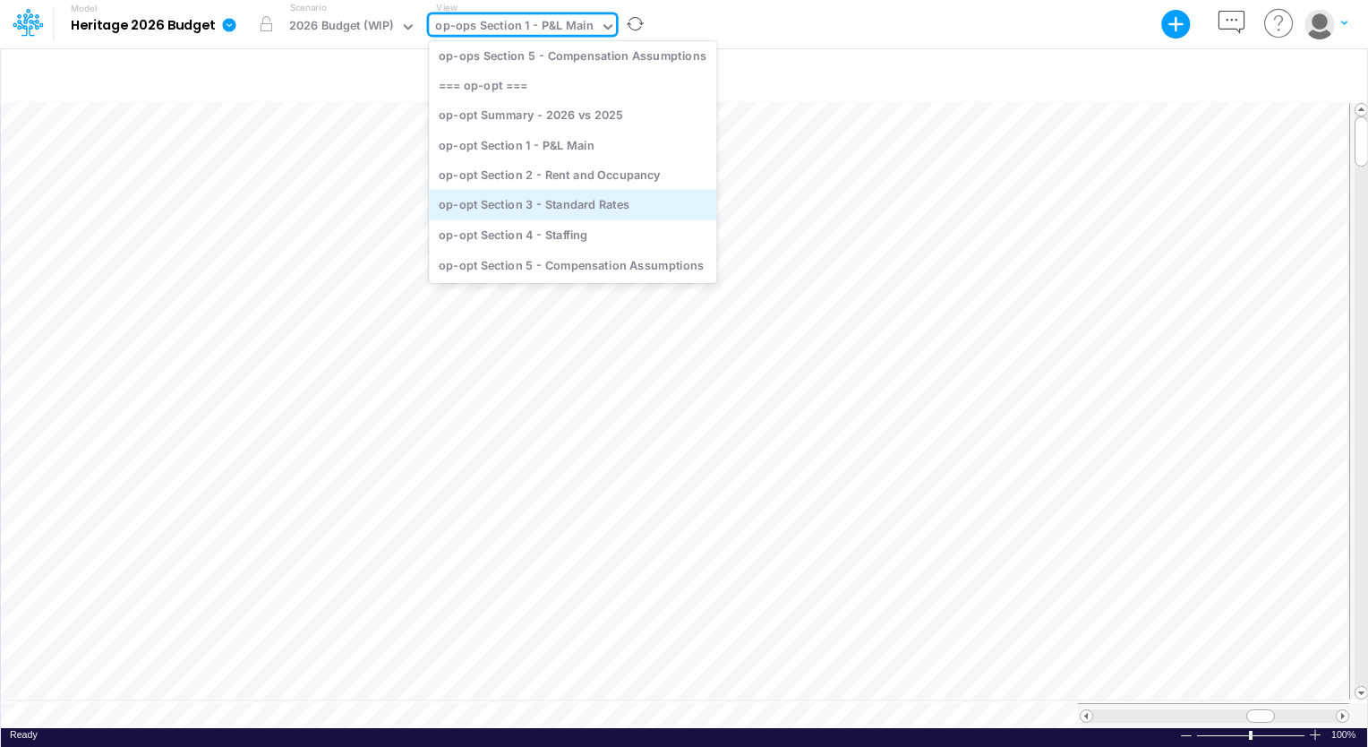  What do you see at coordinates (1345, 734) in the screenshot?
I see `div: Zoom level` at bounding box center [1345, 734].